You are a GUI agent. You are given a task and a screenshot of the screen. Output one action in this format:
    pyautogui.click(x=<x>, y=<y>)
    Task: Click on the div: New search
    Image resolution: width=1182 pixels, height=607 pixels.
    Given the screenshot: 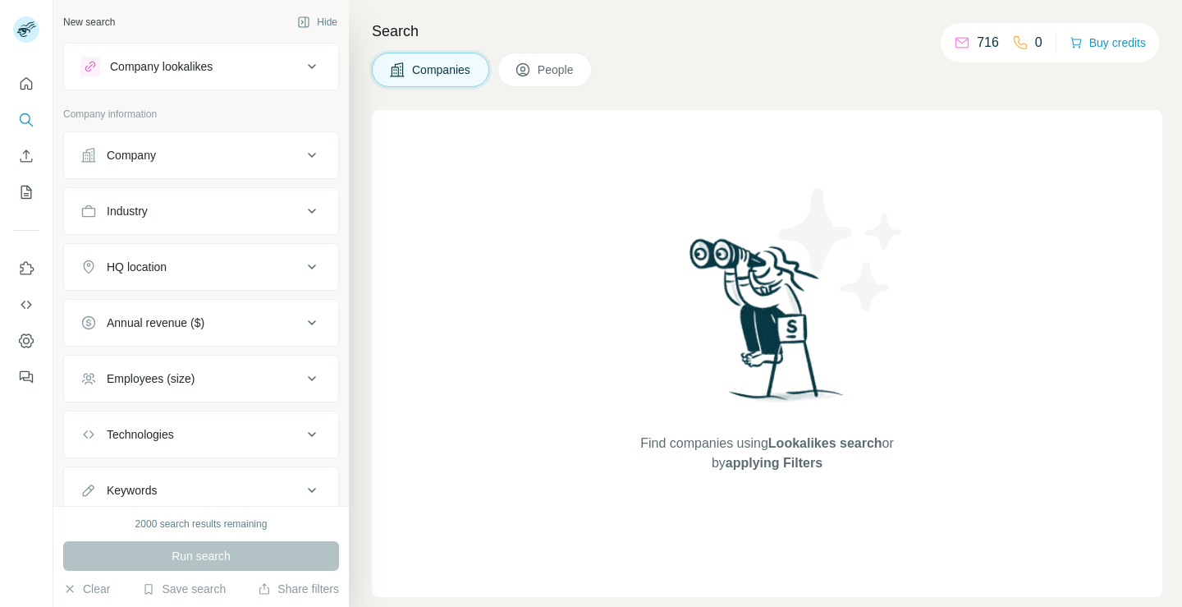 What is the action you would take?
    pyautogui.click(x=89, y=22)
    